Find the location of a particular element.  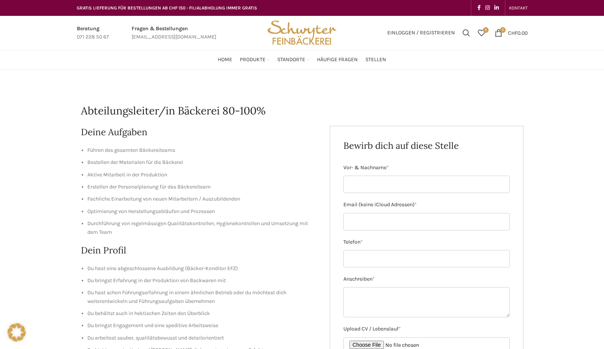

a: 0 is located at coordinates (481, 33).